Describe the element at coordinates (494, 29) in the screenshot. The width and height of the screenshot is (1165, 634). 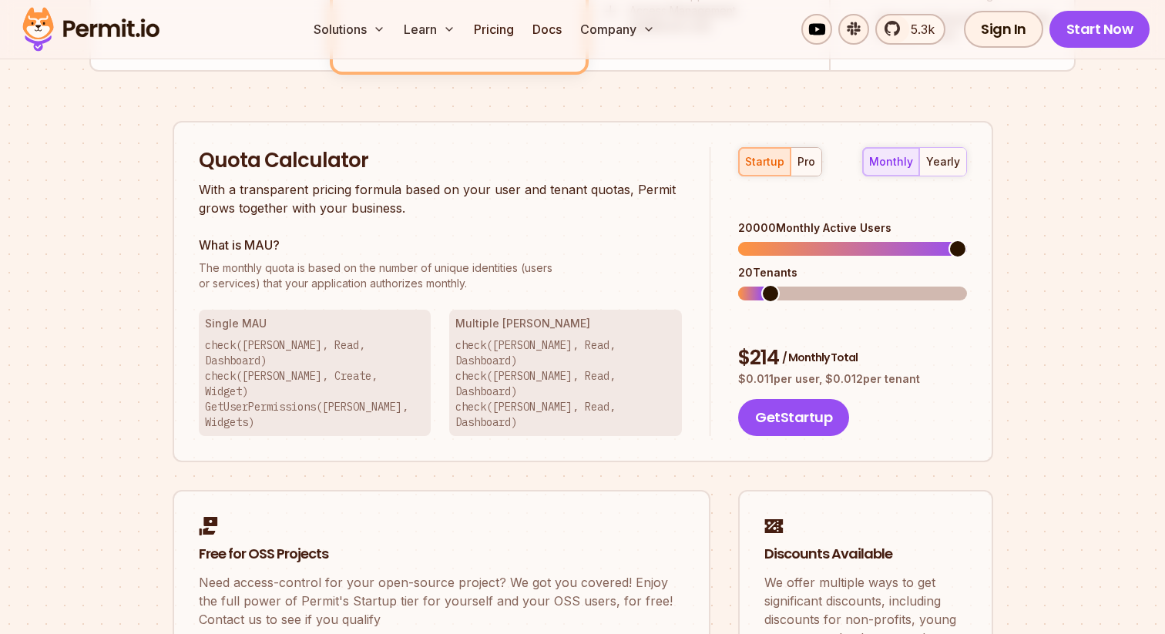
I see `a: Pricing` at that location.